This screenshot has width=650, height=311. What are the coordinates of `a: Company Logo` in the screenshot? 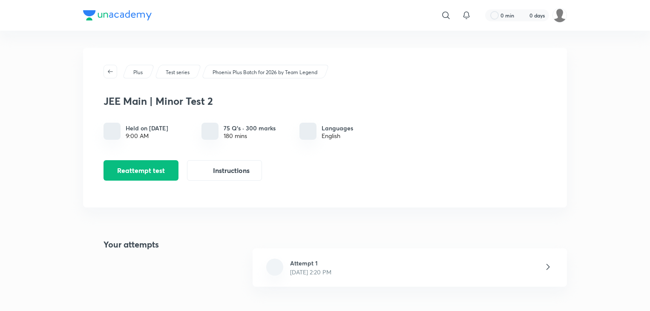 It's located at (117, 15).